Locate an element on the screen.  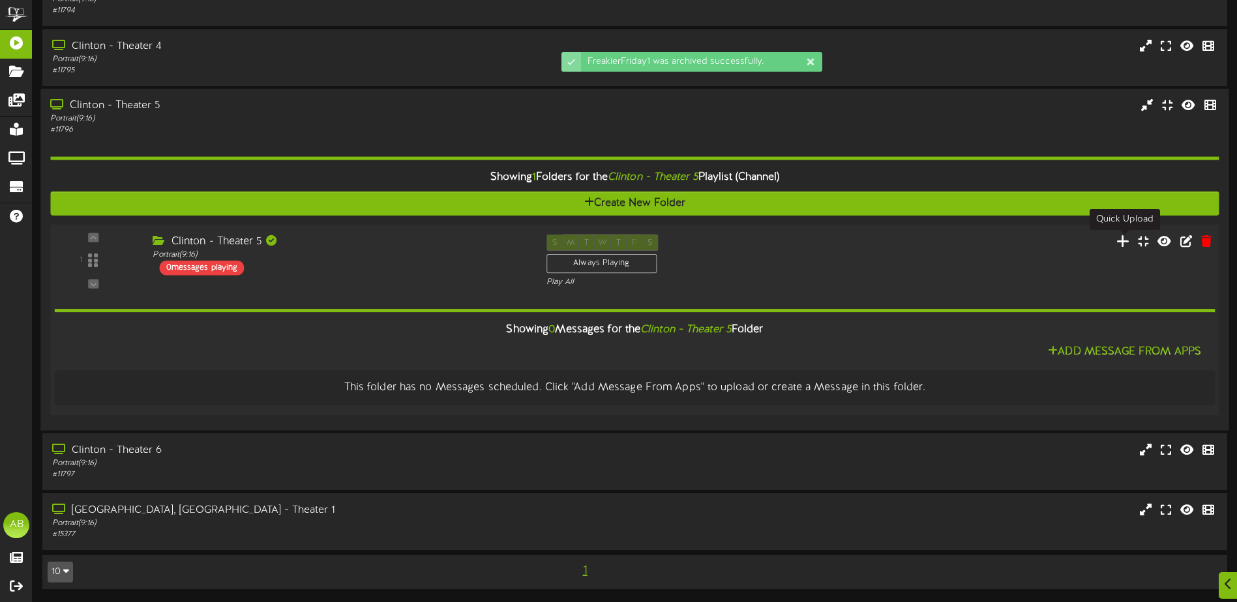
div: AB is located at coordinates (16, 526).